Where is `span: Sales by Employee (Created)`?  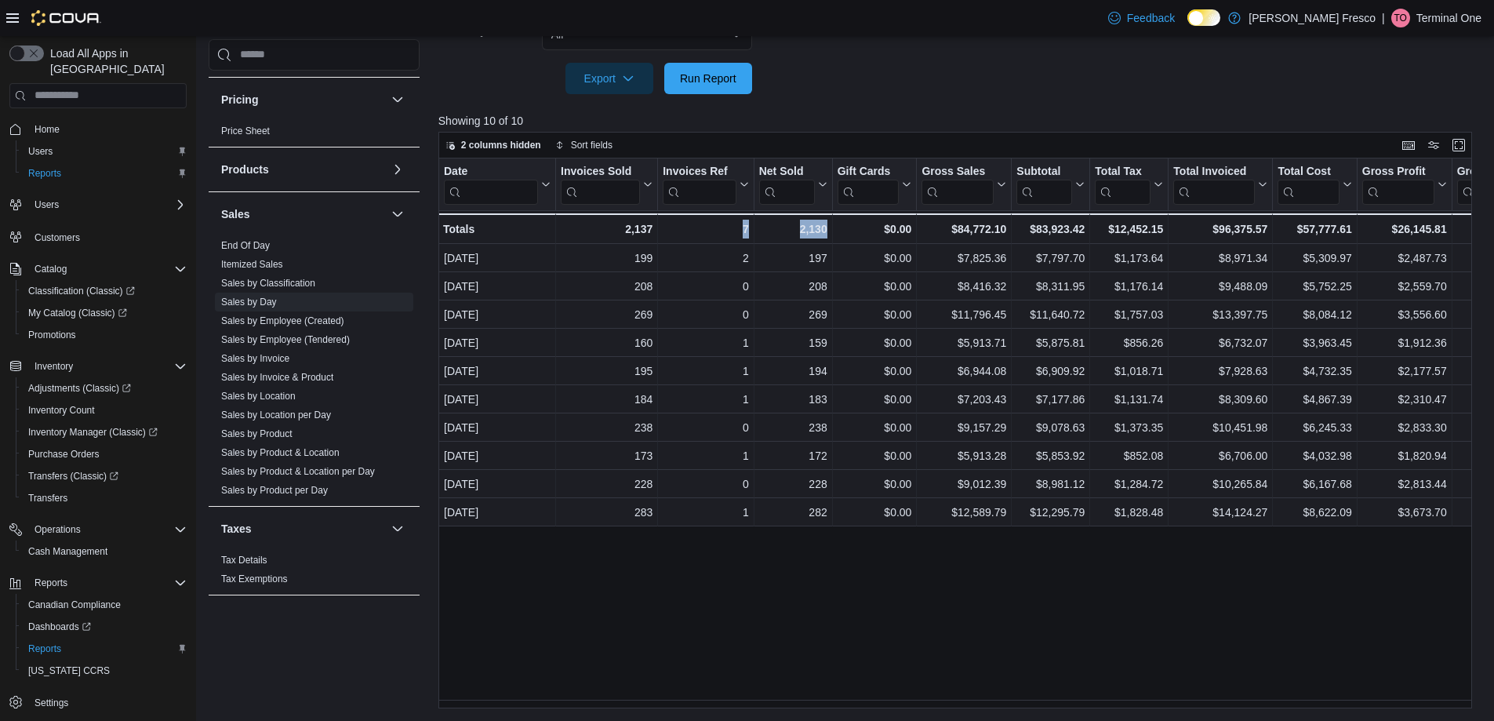 span: Sales by Employee (Created) is located at coordinates (282, 321).